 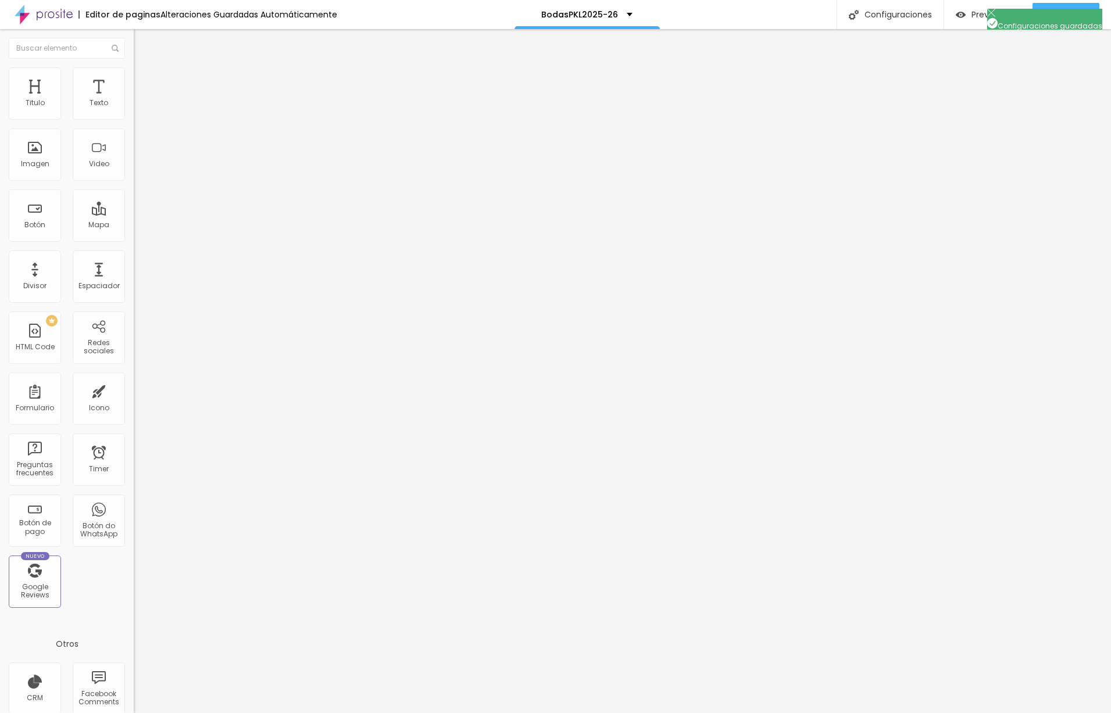 What do you see at coordinates (35, 408) in the screenshot?
I see `div: Formulario` at bounding box center [35, 408].